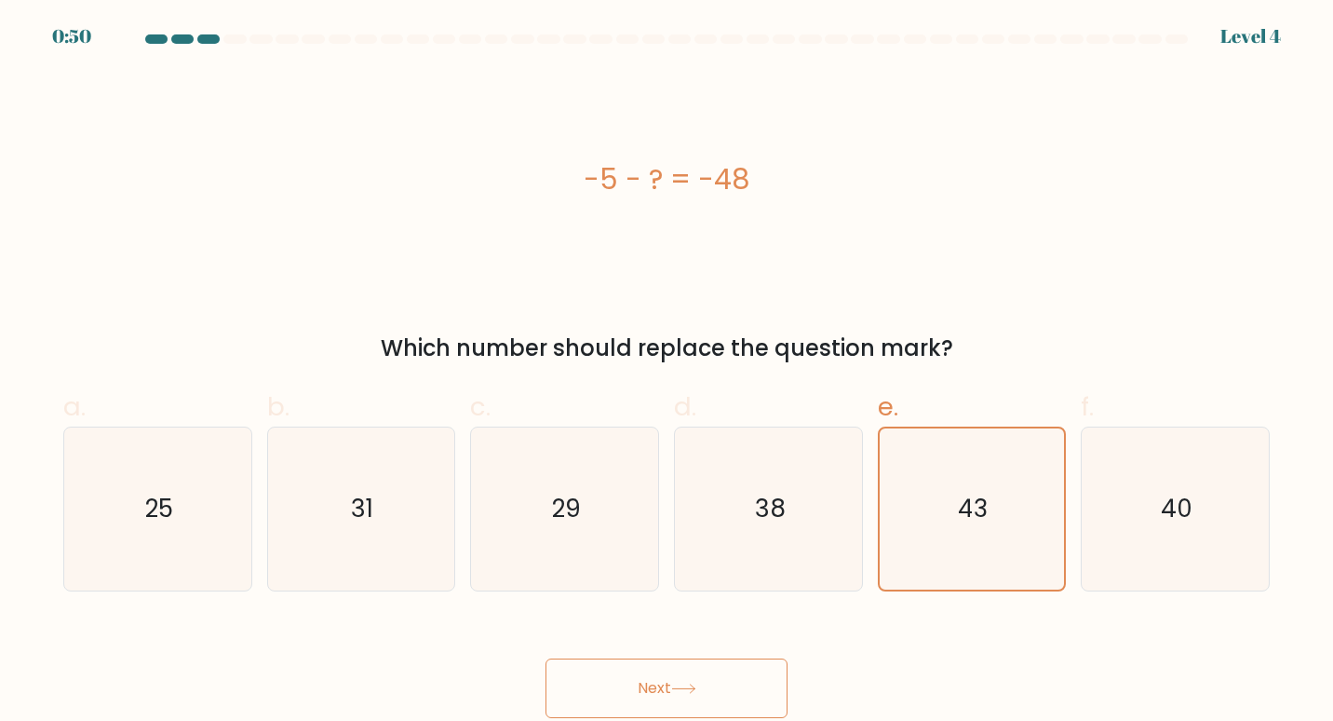 Image resolution: width=1333 pixels, height=721 pixels. I want to click on text: 40, so click(1177, 507).